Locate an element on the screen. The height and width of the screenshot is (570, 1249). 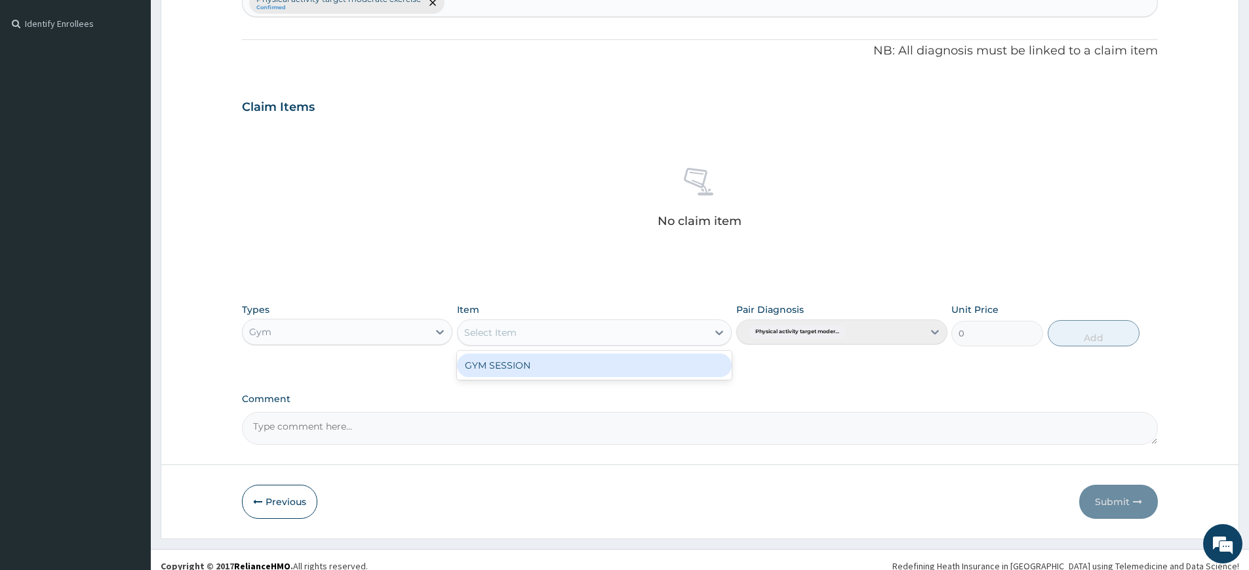
label: Pair Diagnosis is located at coordinates (770, 309).